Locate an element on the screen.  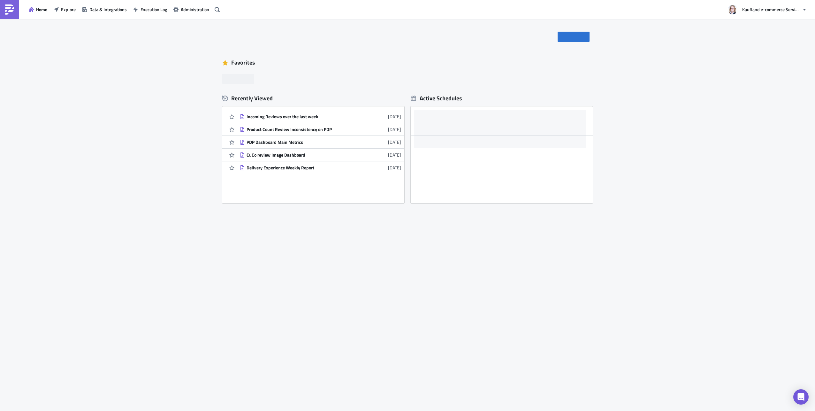
div: Product Count Review Inconsistency on PDP is located at coordinates (303, 129).